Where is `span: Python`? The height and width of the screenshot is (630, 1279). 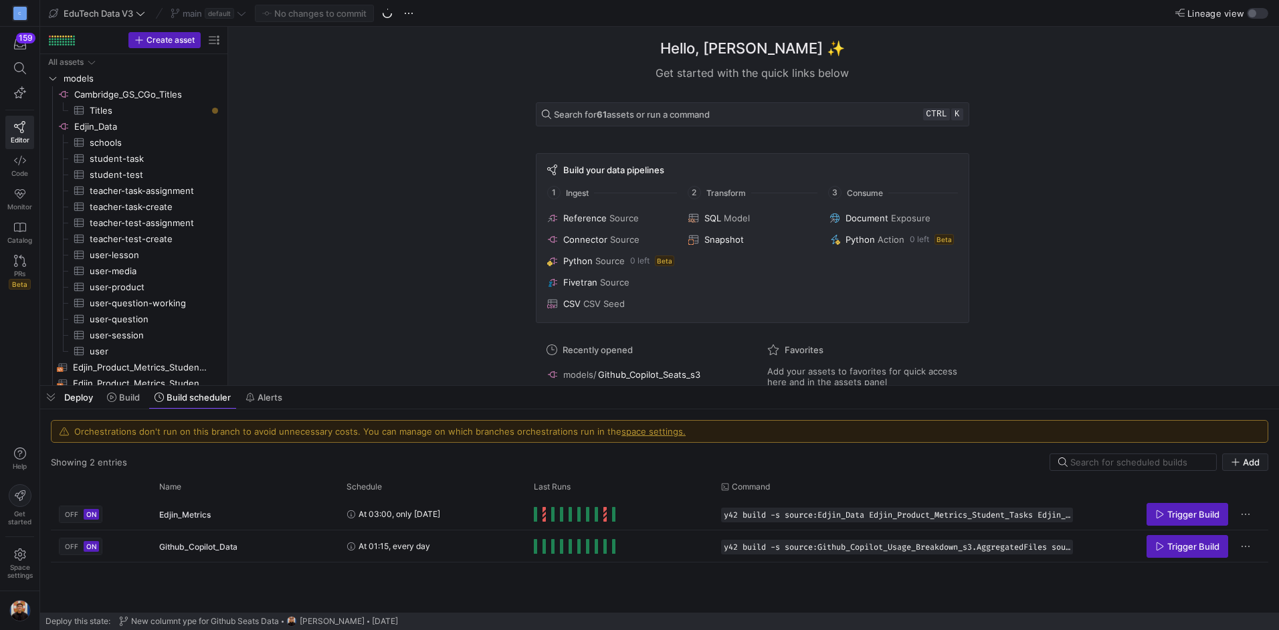
span: Python is located at coordinates (578, 261).